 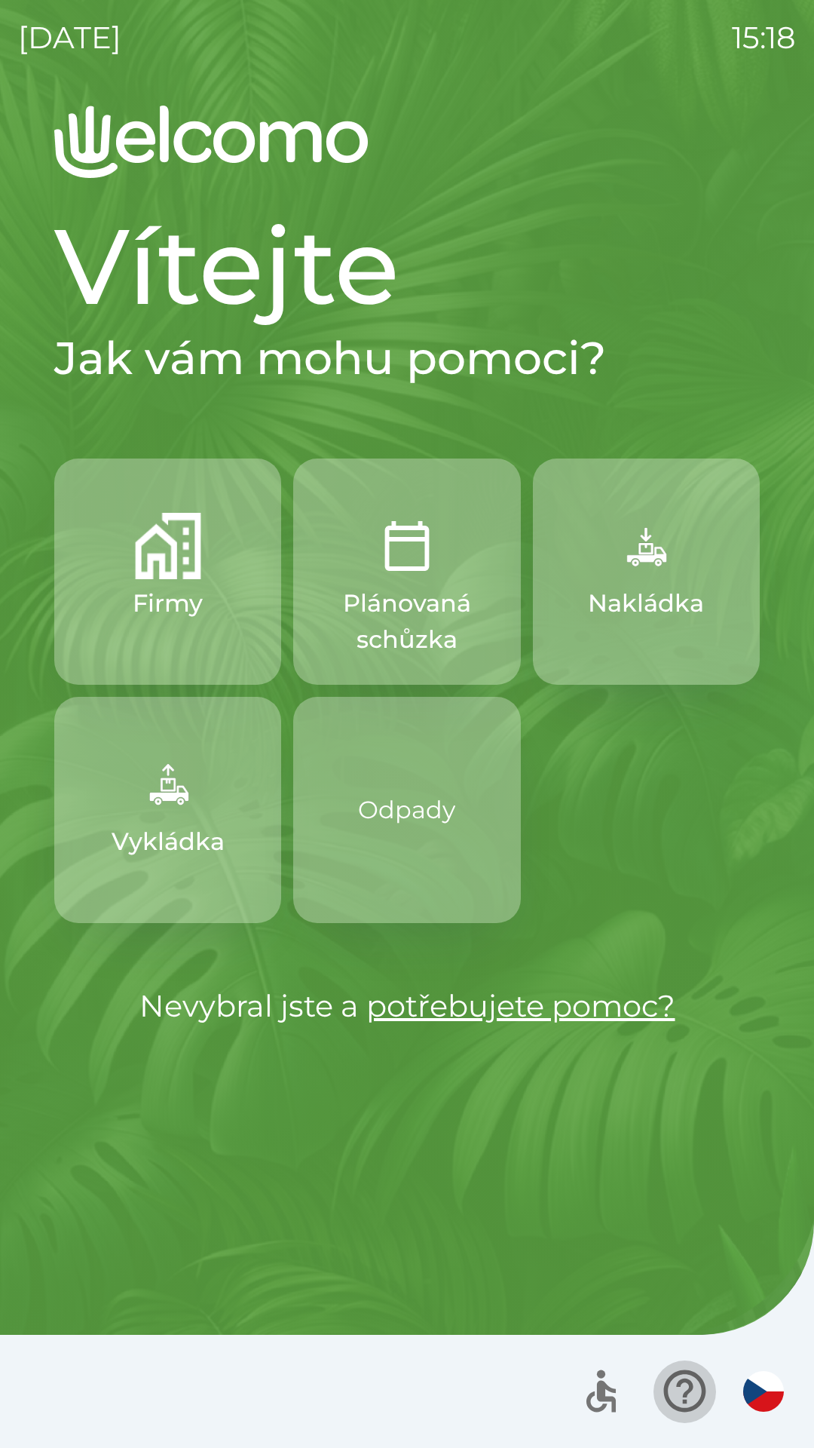 What do you see at coordinates (646, 572) in the screenshot?
I see `button: Nakládka` at bounding box center [646, 572].